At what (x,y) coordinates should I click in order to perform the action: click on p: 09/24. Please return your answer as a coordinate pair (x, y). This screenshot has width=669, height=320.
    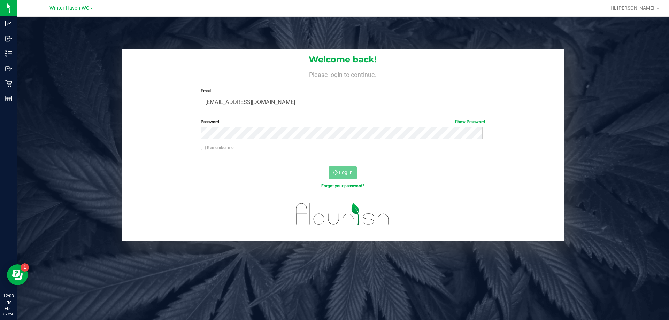
    Looking at the image, I should click on (8, 314).